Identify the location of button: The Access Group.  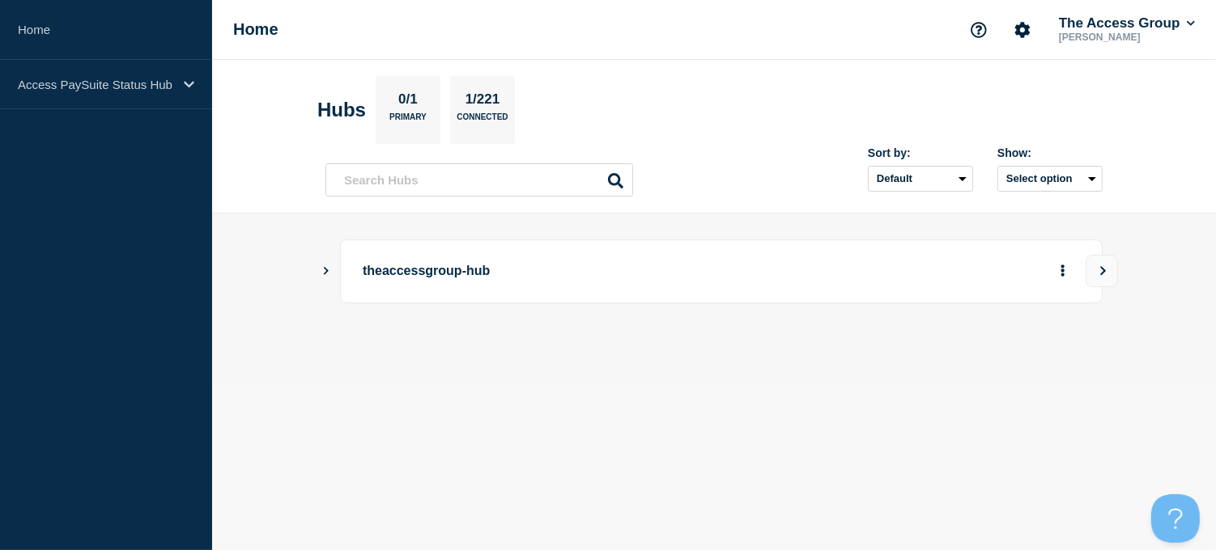
(1127, 23).